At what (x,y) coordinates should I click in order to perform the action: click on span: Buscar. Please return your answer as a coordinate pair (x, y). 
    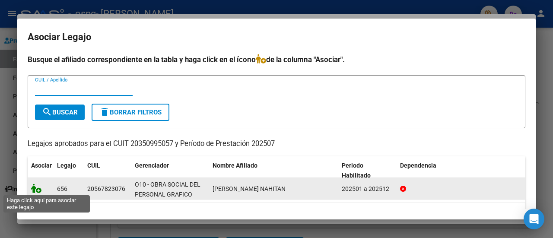
    Looking at the image, I should click on (60, 112).